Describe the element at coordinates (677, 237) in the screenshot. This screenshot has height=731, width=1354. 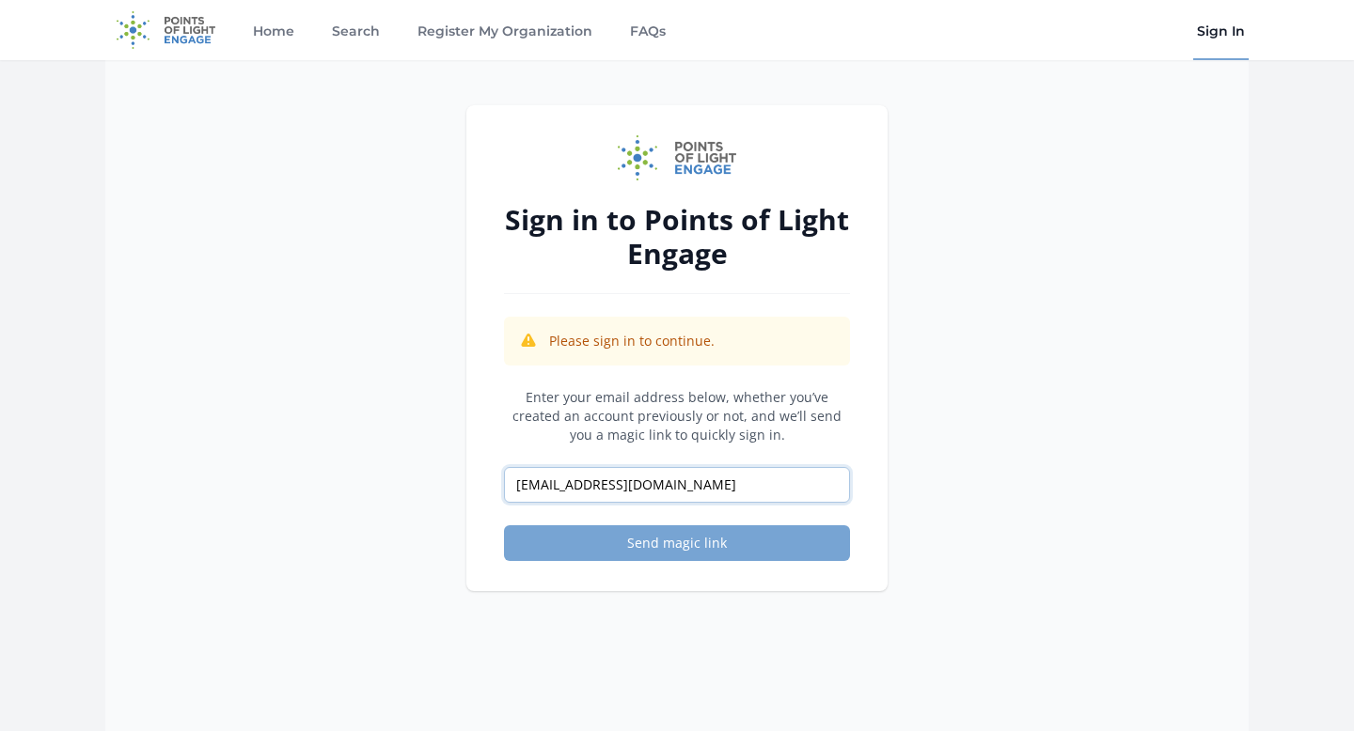
I see `h2: Sign in to Points of Light Engage` at that location.